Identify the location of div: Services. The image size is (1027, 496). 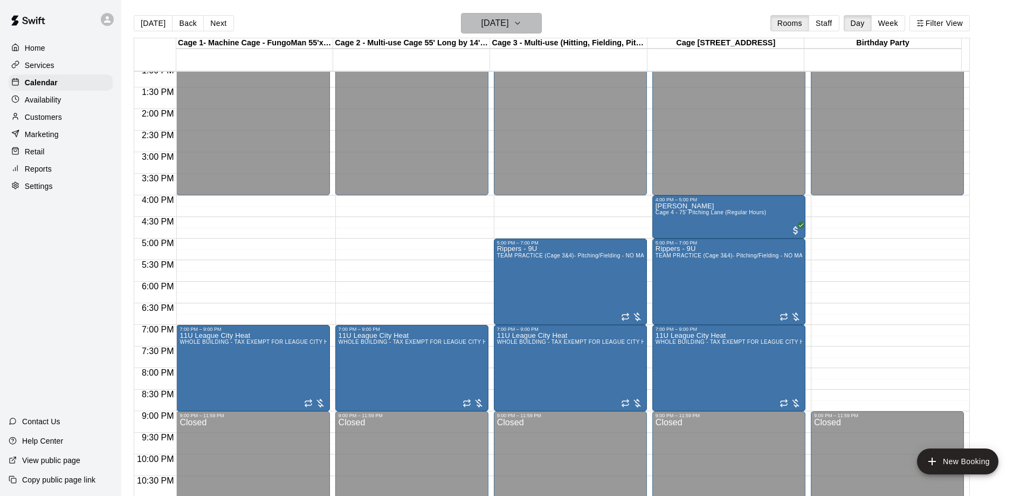
(60, 65).